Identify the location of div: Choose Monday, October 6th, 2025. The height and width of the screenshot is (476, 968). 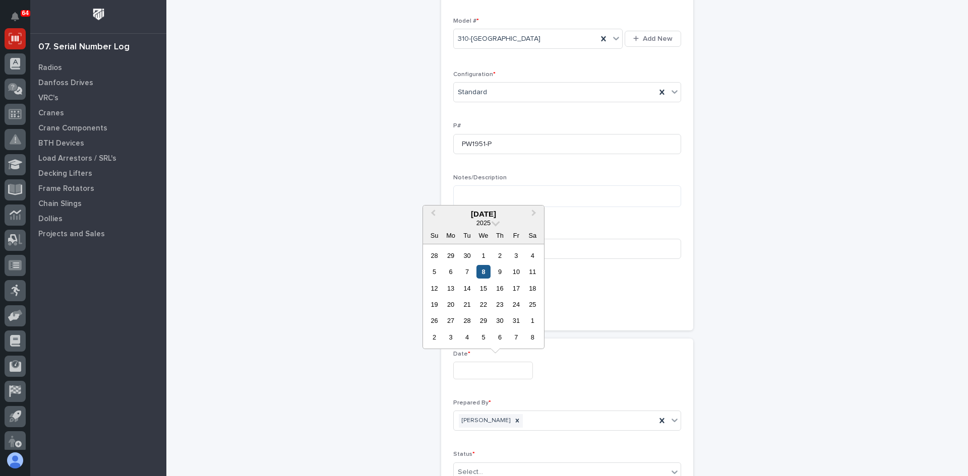
(450, 272).